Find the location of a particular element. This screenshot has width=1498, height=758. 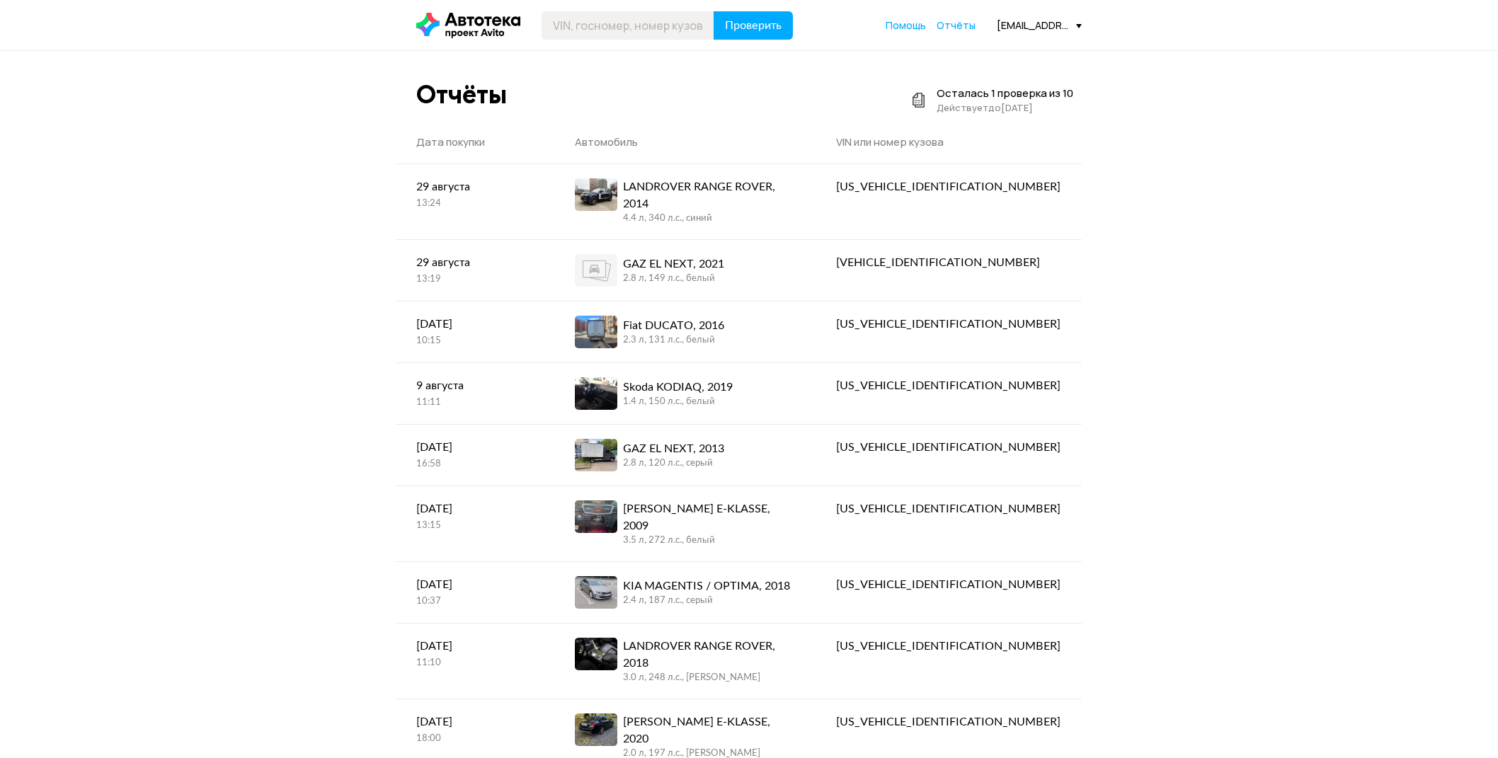

div: 10:37 is located at coordinates (474, 602).